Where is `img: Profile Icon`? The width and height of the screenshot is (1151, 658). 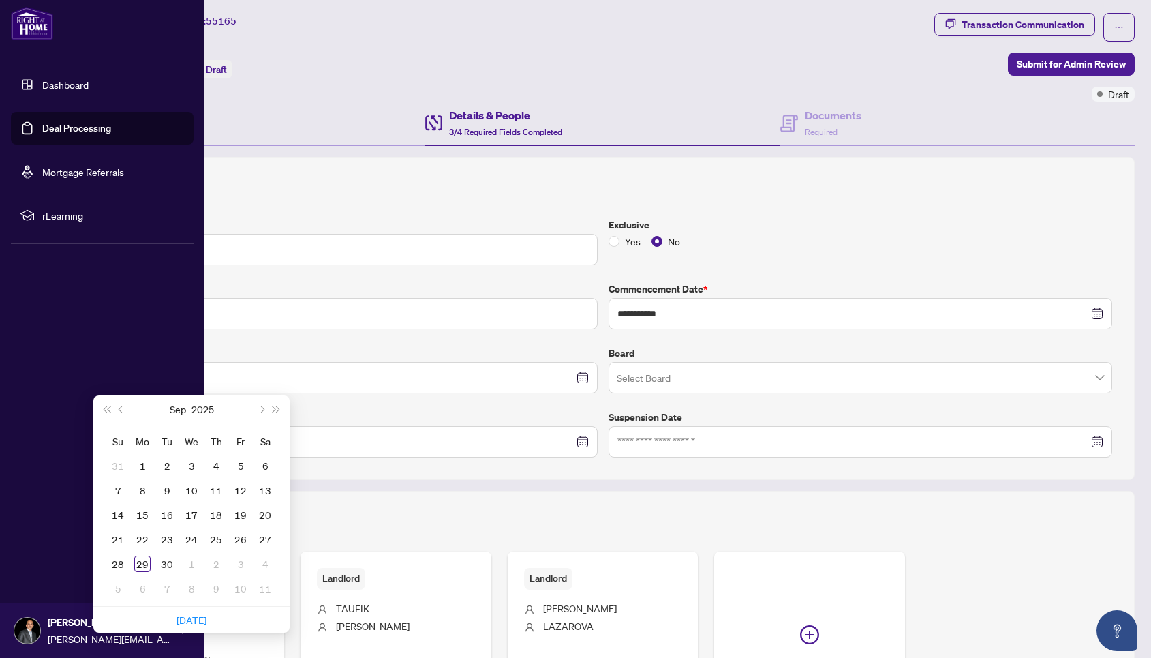 img: Profile Icon is located at coordinates (27, 630).